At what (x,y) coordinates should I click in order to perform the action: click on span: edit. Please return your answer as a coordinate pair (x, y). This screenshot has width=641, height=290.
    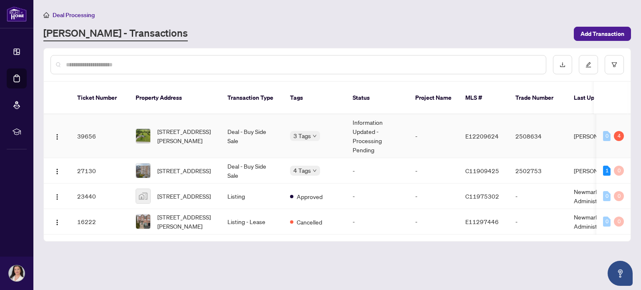
    Looking at the image, I should click on (588, 65).